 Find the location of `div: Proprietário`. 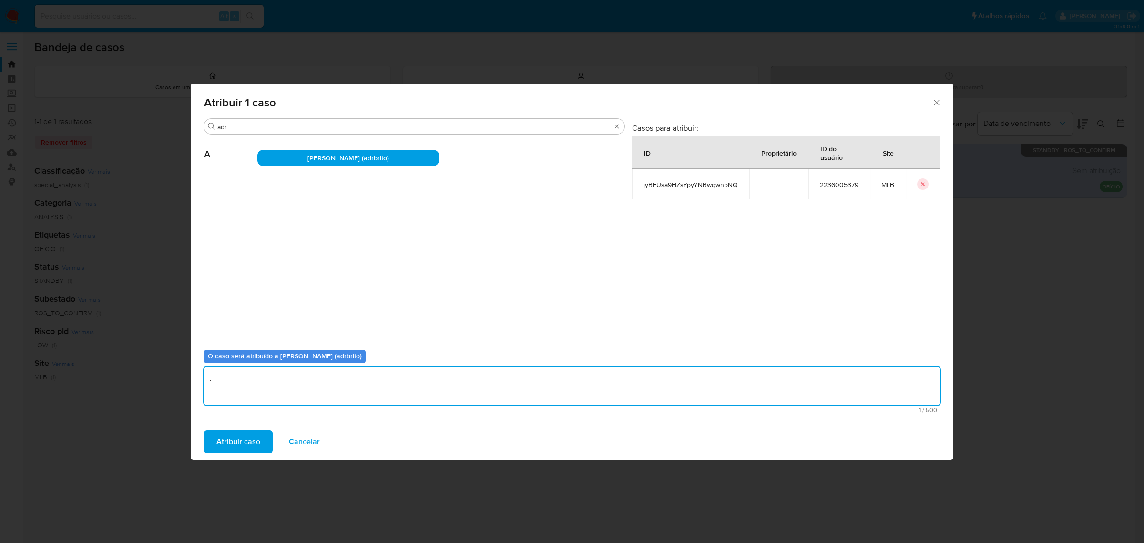

div: Proprietário is located at coordinates (779, 153).